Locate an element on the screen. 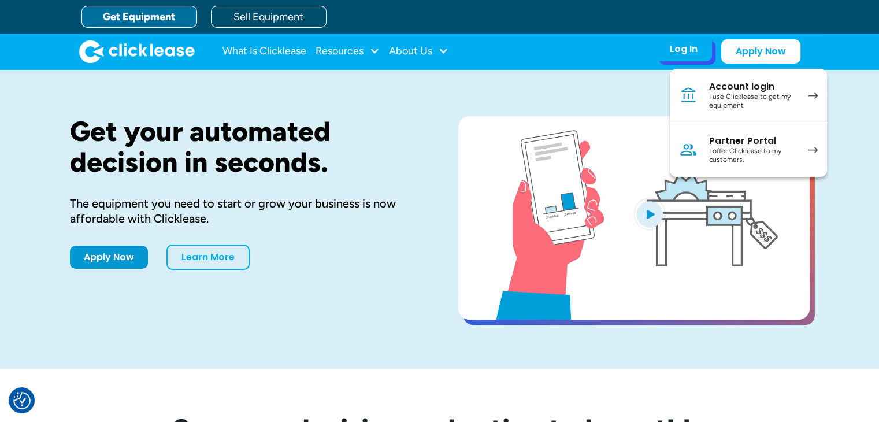 The height and width of the screenshot is (422, 879). a: Partner PortalI offer Clicklease to my customers. is located at coordinates (749, 150).